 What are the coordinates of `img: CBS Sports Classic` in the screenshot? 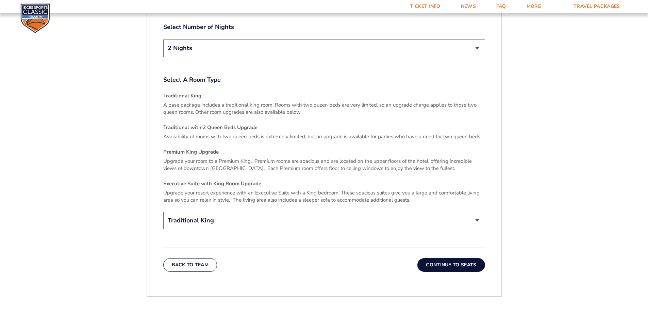 It's located at (35, 18).